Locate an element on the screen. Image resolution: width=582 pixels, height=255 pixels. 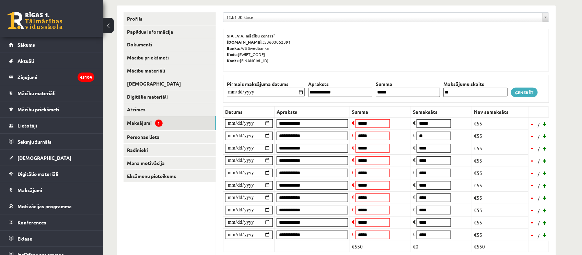
a: Sākums is located at coordinates (51, 45).